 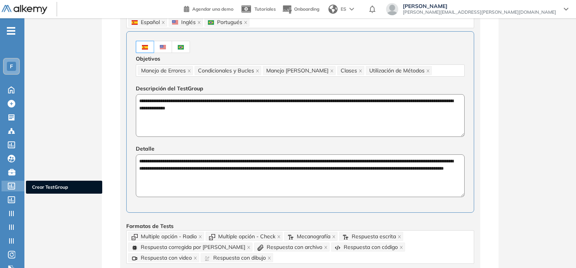 What do you see at coordinates (307, 9) in the screenshot?
I see `span: Onboarding` at bounding box center [307, 9].